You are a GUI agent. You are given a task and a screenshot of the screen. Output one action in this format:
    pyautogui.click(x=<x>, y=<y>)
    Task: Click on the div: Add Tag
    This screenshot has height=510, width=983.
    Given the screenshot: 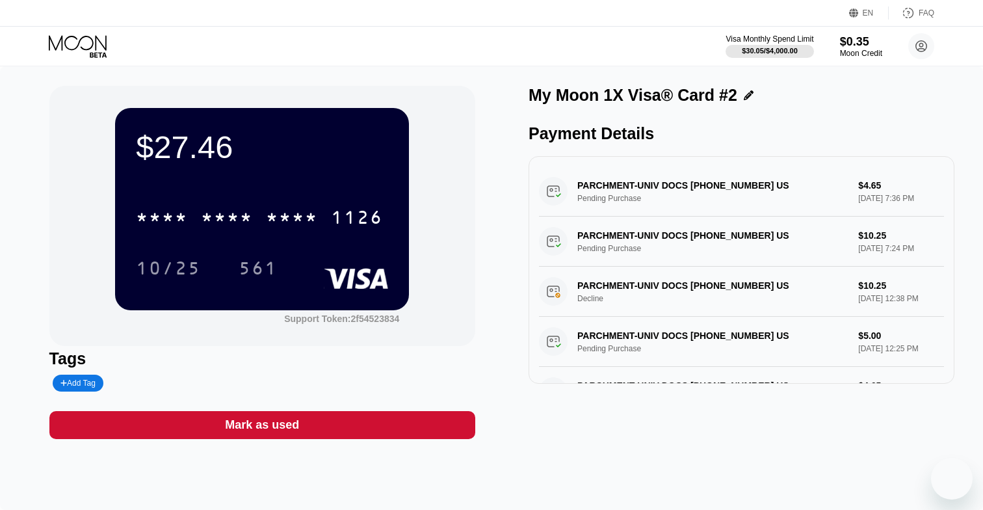 What is the action you would take?
    pyautogui.click(x=78, y=383)
    